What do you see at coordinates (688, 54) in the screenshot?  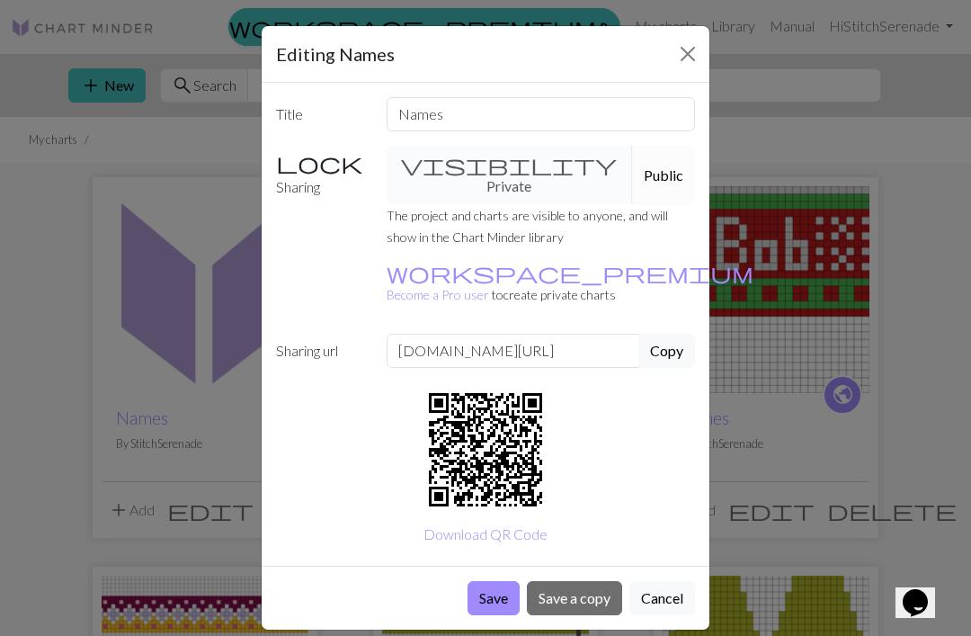 I see `button: Close` at bounding box center [688, 54].